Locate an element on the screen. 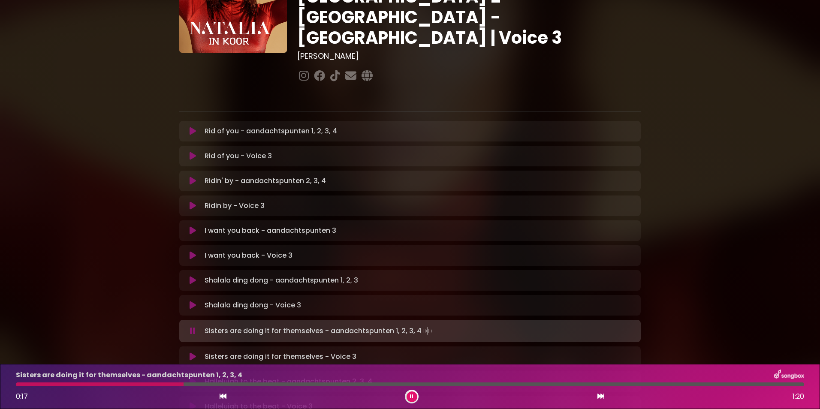 The height and width of the screenshot is (409, 820). img: waveform4.gif is located at coordinates (428, 331).